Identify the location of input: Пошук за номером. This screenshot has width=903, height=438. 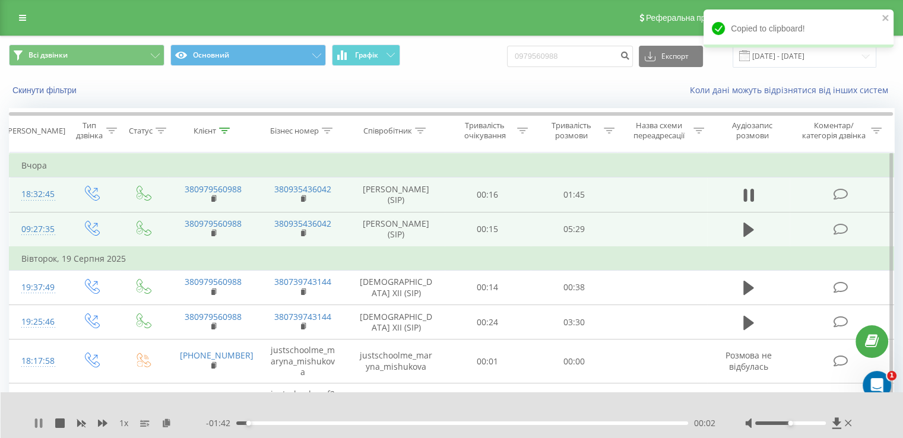
(570, 56).